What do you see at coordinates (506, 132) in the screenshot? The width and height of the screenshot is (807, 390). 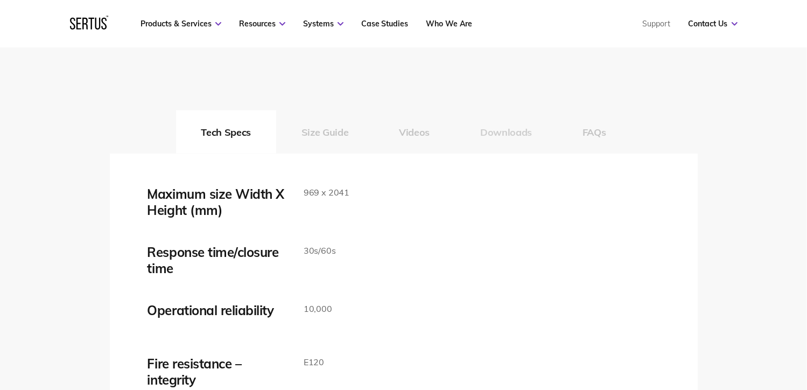 I see `button: Downloads` at bounding box center [506, 132].